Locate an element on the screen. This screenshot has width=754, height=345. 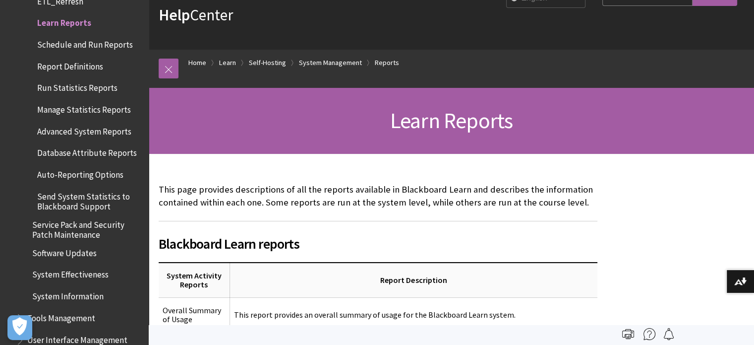
a: System Management is located at coordinates (330, 62).